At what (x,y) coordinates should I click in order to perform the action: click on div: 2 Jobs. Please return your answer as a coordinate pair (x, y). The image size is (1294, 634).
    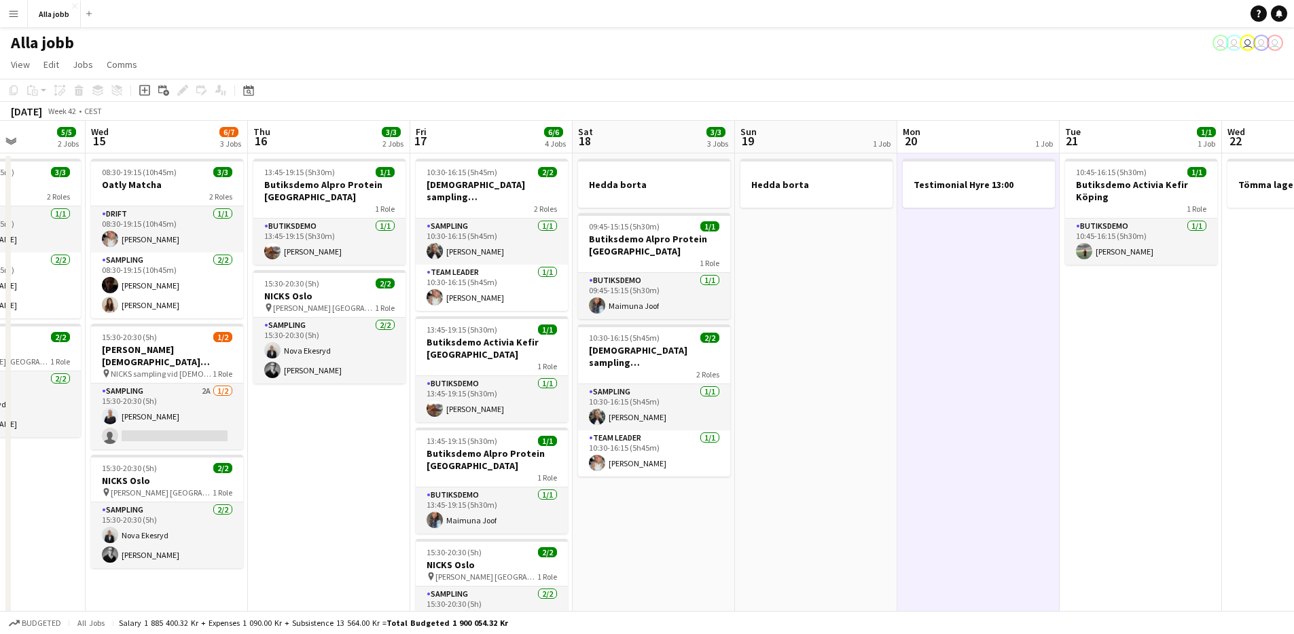
    Looking at the image, I should click on (68, 143).